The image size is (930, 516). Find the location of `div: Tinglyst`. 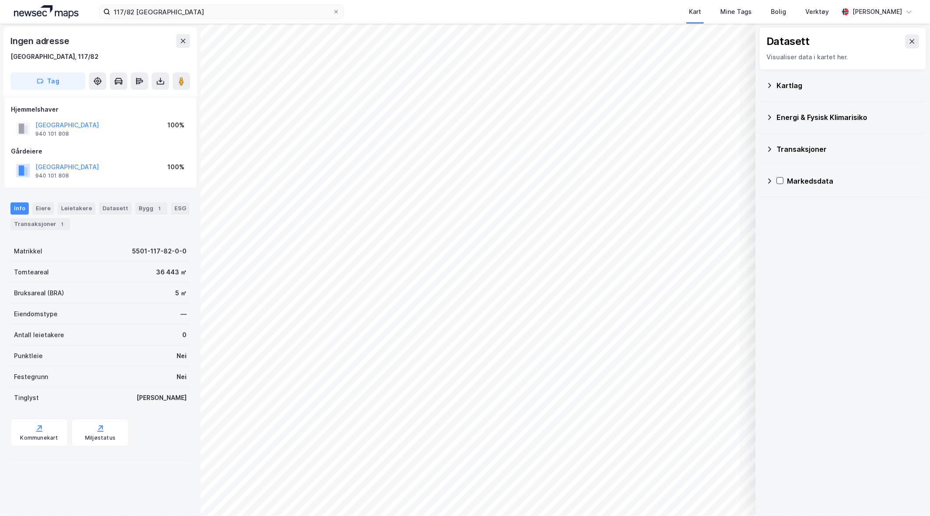

div: Tinglyst is located at coordinates (26, 397).